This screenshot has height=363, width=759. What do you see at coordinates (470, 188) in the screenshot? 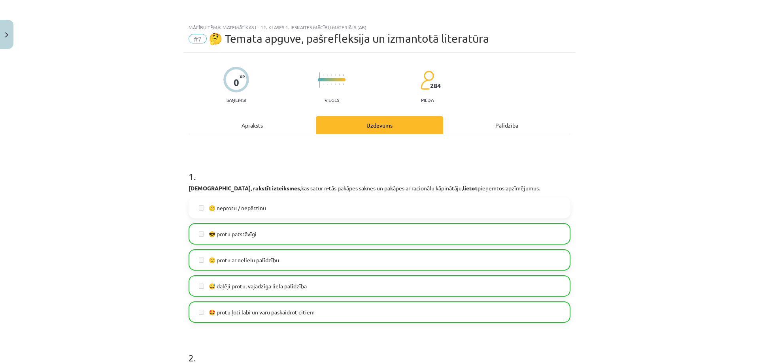
I see `b: lietot` at bounding box center [470, 188].